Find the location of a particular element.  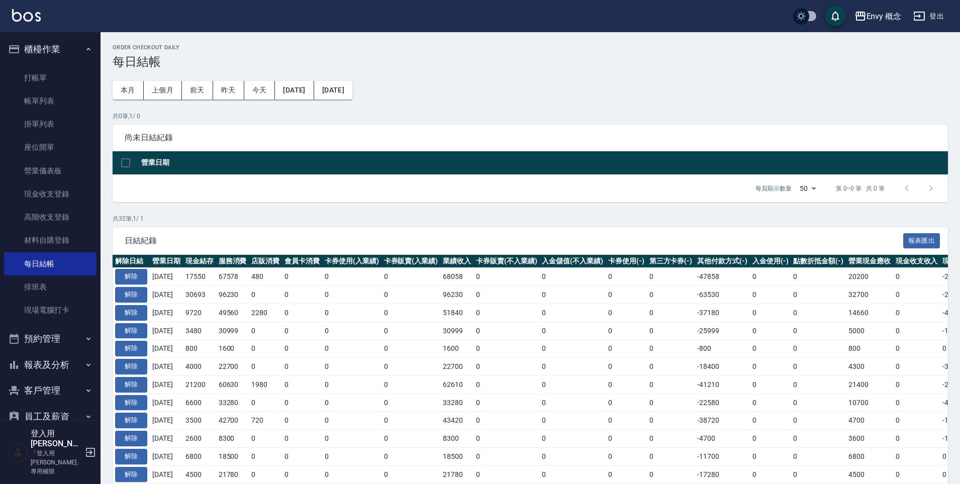

th: 店販消費 is located at coordinates (265, 261).